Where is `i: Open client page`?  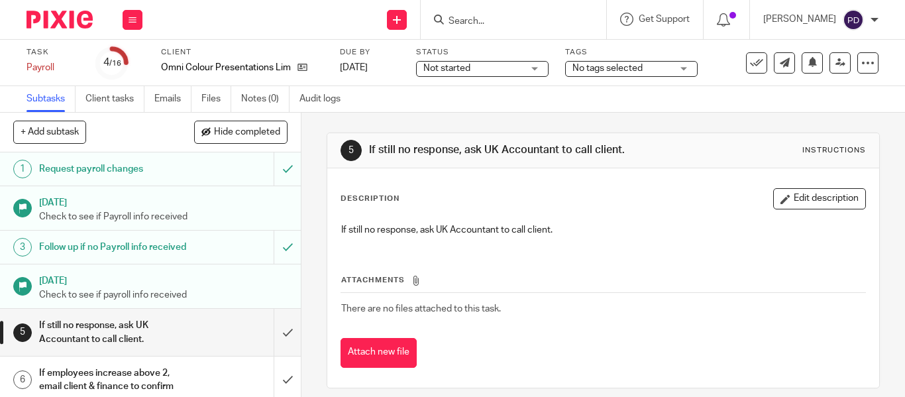
i: Open client page is located at coordinates (302, 67).